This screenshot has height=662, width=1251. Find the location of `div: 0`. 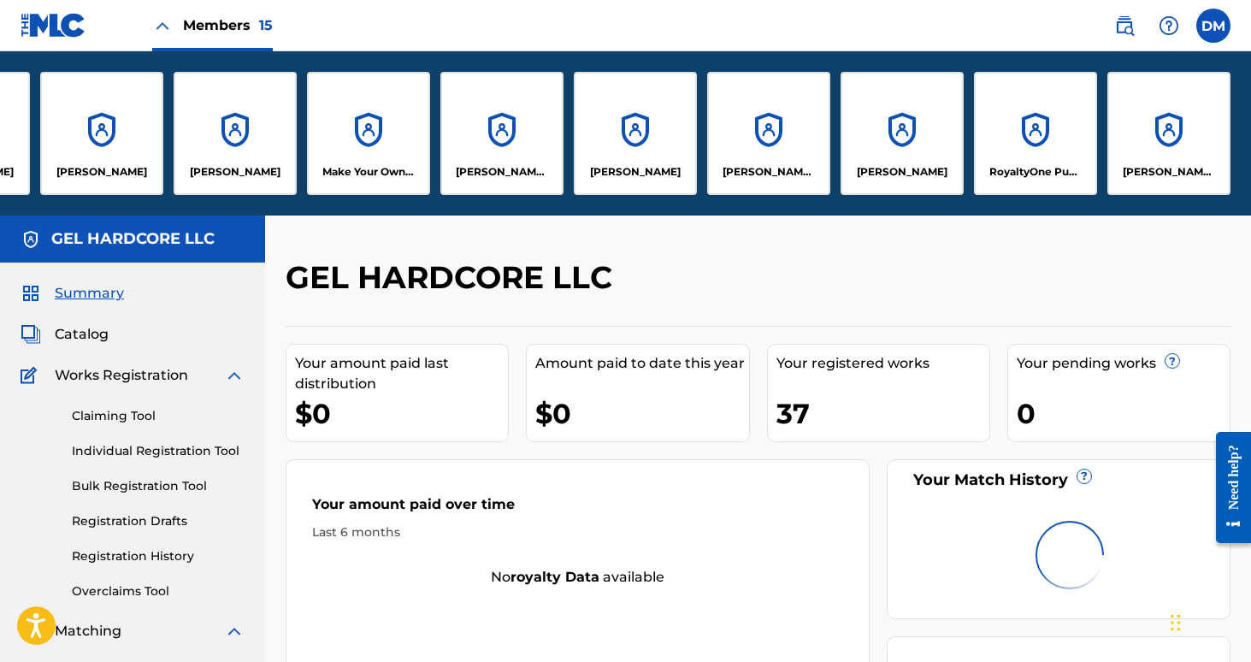

div: 0 is located at coordinates (1122, 413).